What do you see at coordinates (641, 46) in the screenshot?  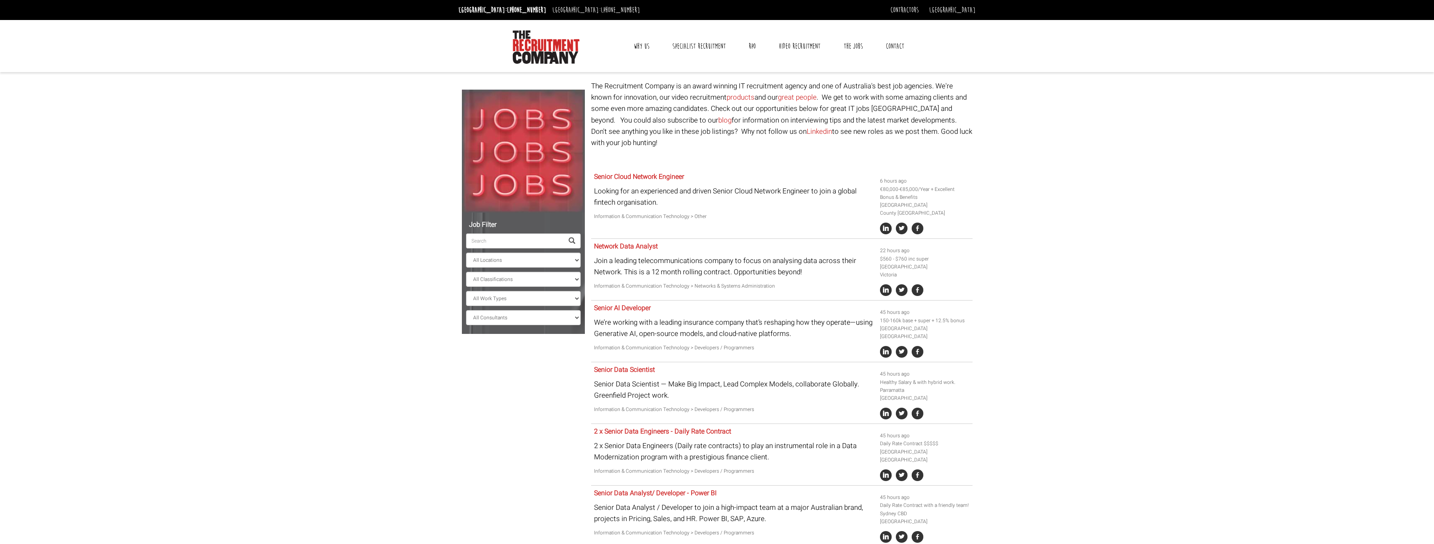 I see `a: Why Us` at bounding box center [641, 46].